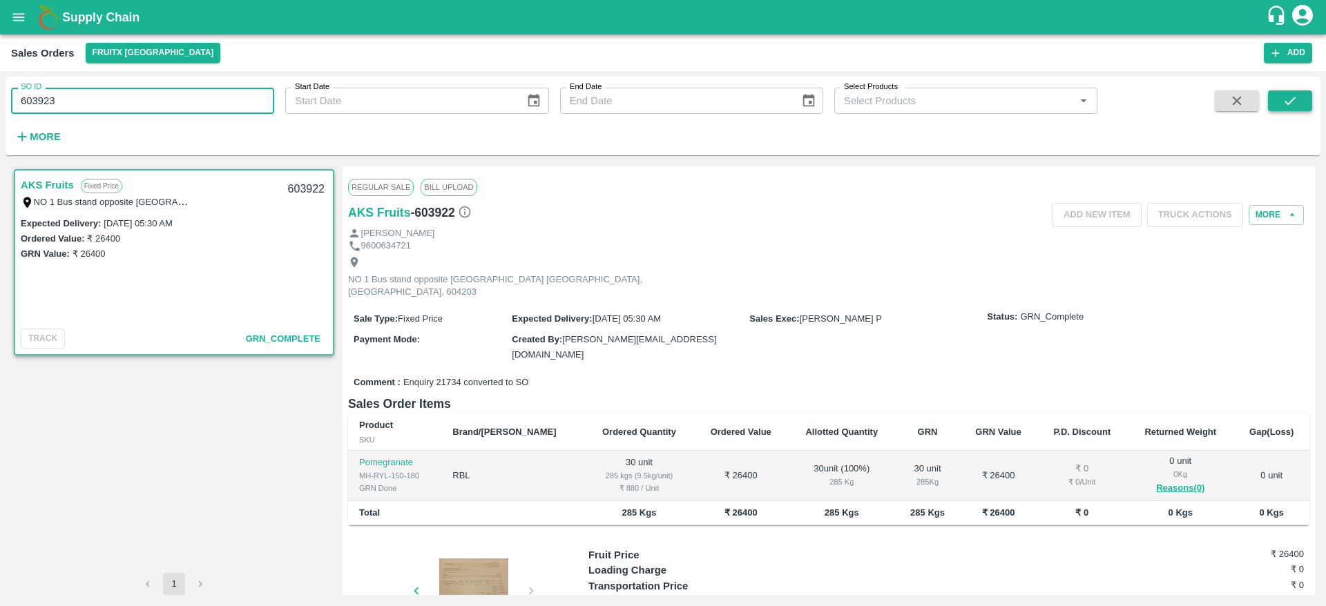 Image resolution: width=1326 pixels, height=606 pixels. Describe the element at coordinates (142, 101) in the screenshot. I see `input: Enter SO ID` at that location.